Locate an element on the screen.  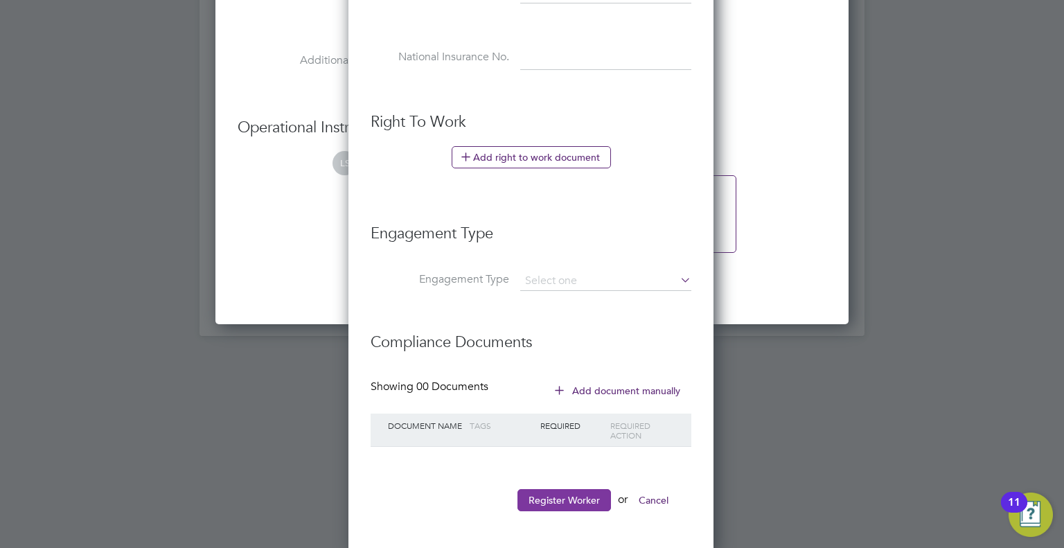
span: LS is located at coordinates (344, 163).